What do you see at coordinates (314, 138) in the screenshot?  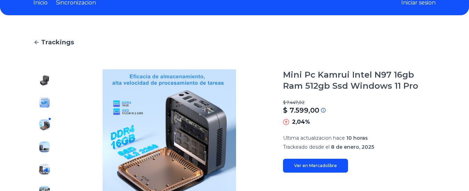 I see `span: Ultima actualizacion hace` at bounding box center [314, 138].